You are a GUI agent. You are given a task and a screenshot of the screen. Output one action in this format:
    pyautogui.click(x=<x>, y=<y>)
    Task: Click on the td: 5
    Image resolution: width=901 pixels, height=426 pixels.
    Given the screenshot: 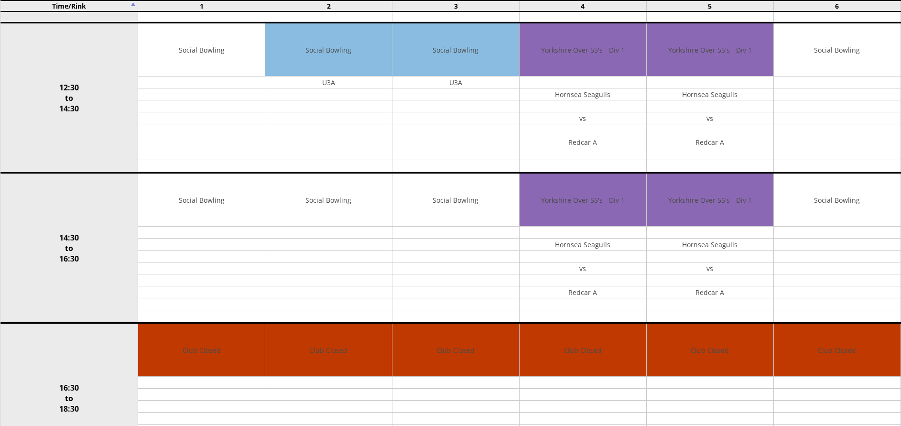 What is the action you would take?
    pyautogui.click(x=710, y=6)
    